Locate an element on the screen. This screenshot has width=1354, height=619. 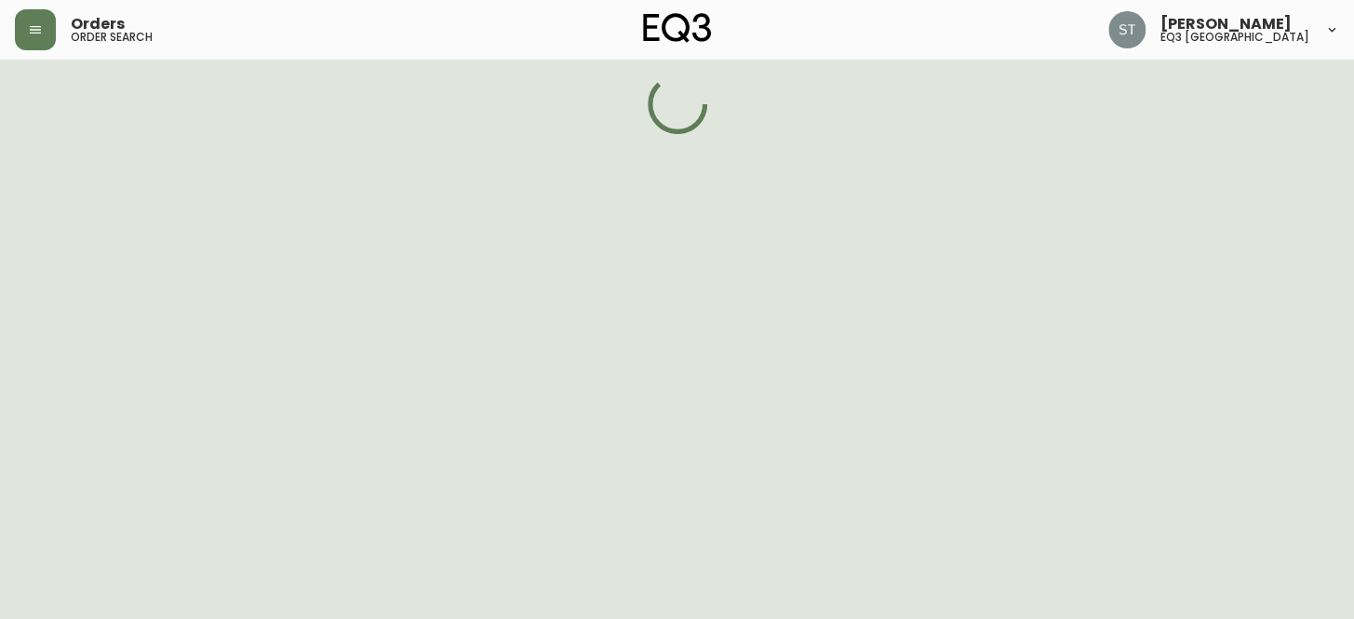
img: logo is located at coordinates (678, 28).